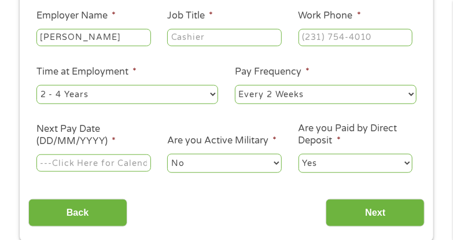 The width and height of the screenshot is (453, 240). I want to click on label: Are you Active Military, so click(222, 141).